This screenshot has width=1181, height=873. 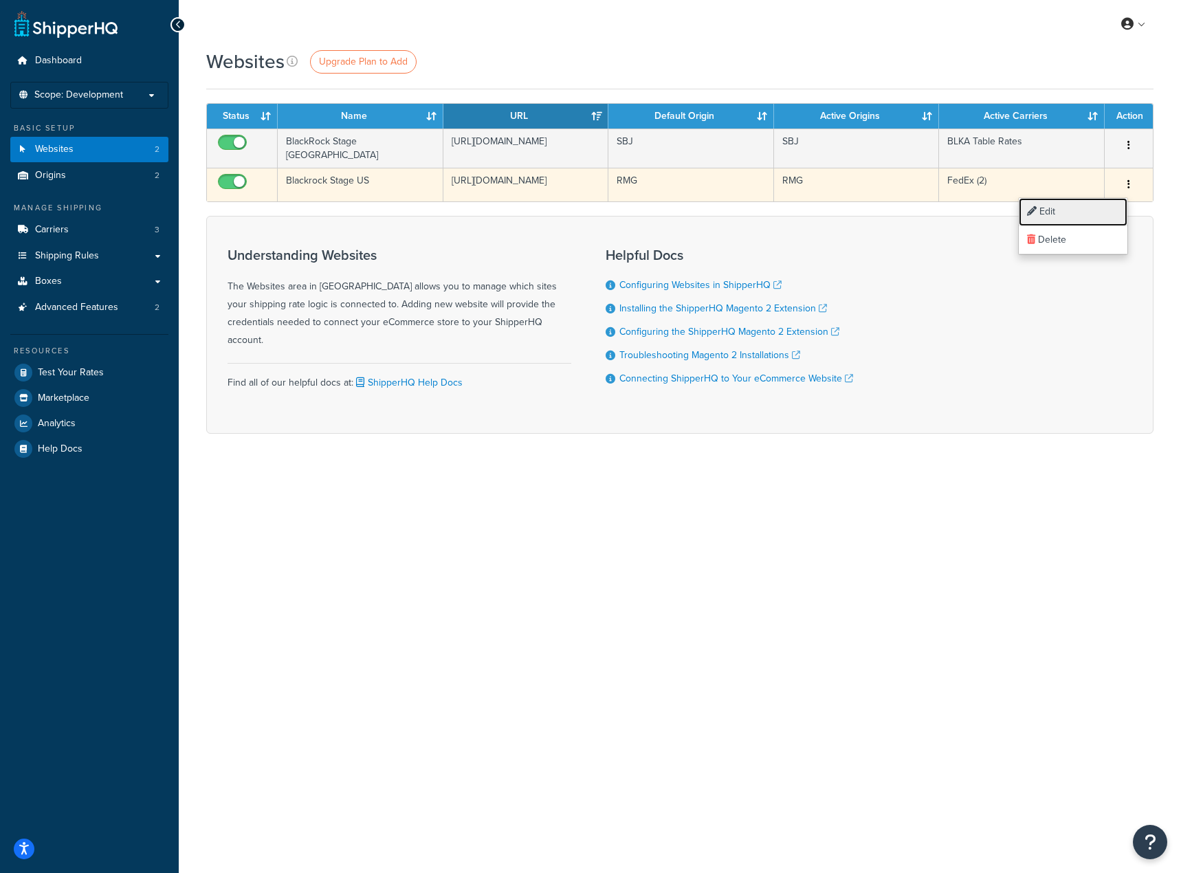 I want to click on h3: Understanding Websites, so click(x=399, y=255).